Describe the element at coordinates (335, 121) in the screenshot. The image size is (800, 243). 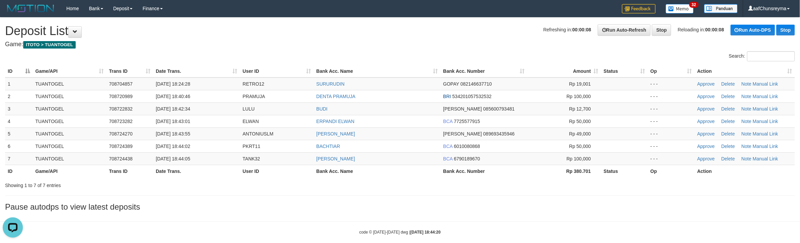
I see `a: ERPANDI ELWAN` at that location.